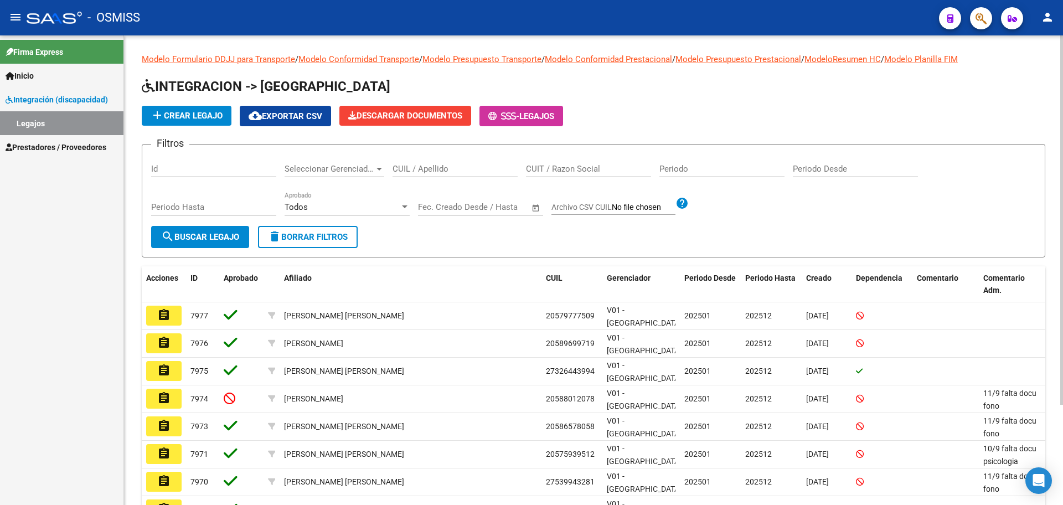 Image resolution: width=1063 pixels, height=505 pixels. I want to click on span: Comentario, so click(937, 278).